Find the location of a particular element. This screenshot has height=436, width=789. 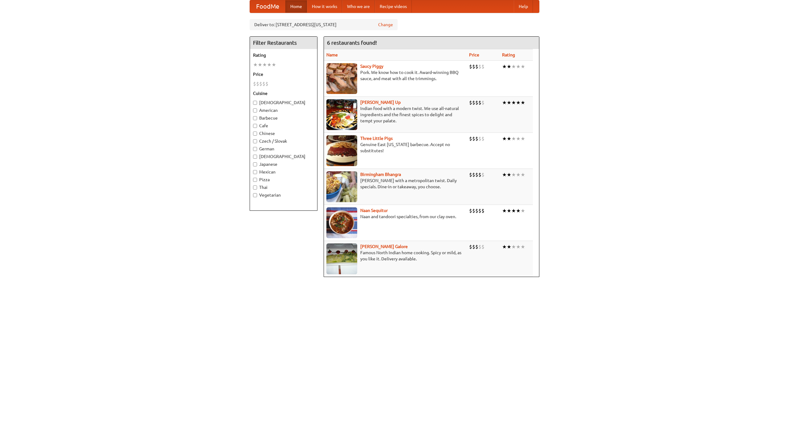

b: Birmingham Bhangra is located at coordinates (381, 175).